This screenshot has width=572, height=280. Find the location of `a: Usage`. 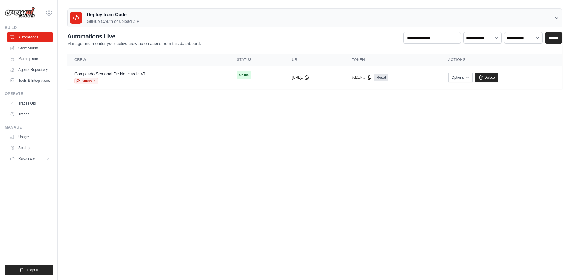

a: Usage is located at coordinates (30, 137).